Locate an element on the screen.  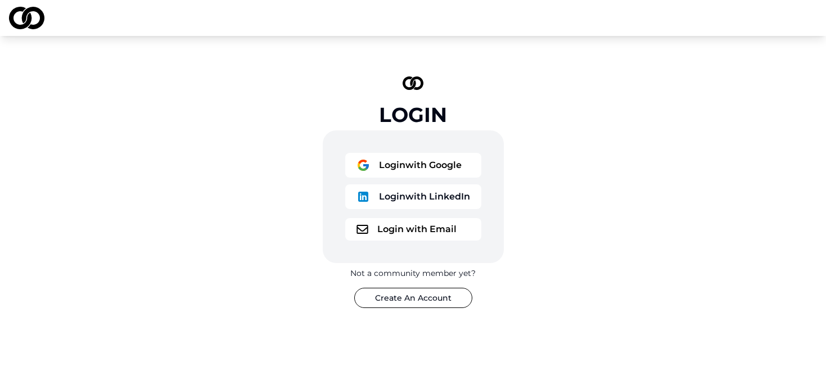
button: logoLoginwith Google is located at coordinates (413, 165).